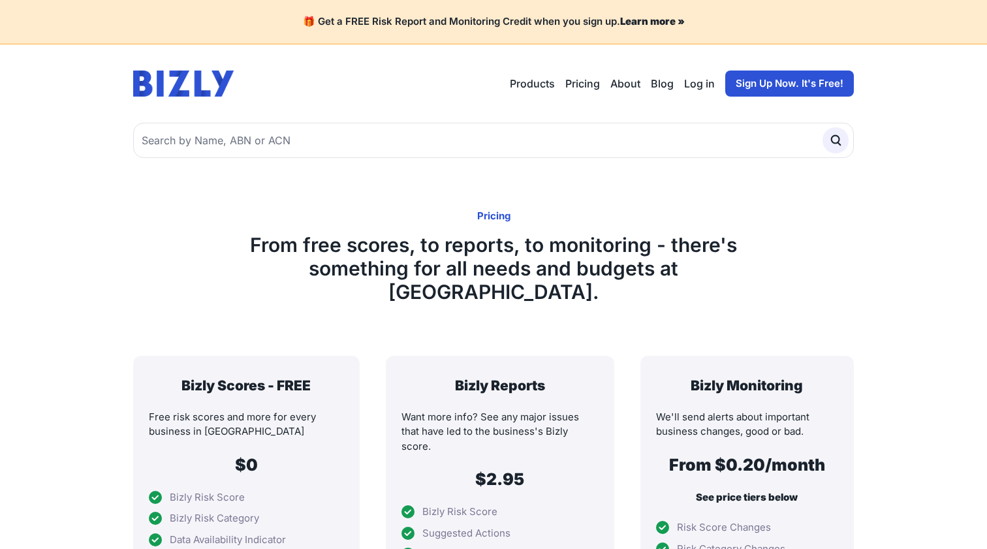  I want to click on h2: $0, so click(246, 465).